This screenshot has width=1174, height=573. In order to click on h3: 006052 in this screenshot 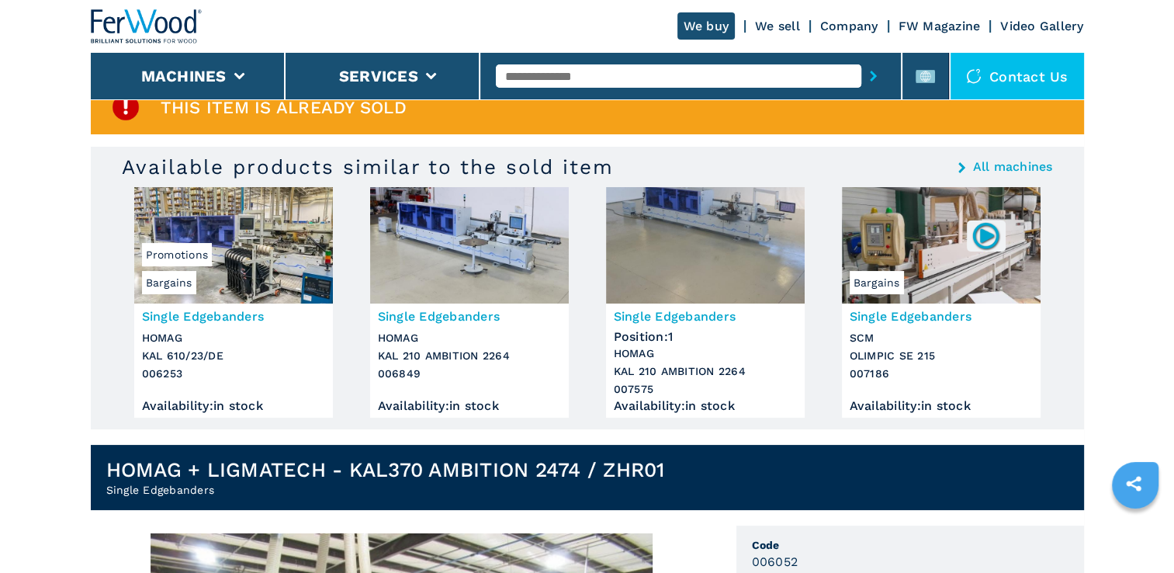, I will do `click(775, 561)`.